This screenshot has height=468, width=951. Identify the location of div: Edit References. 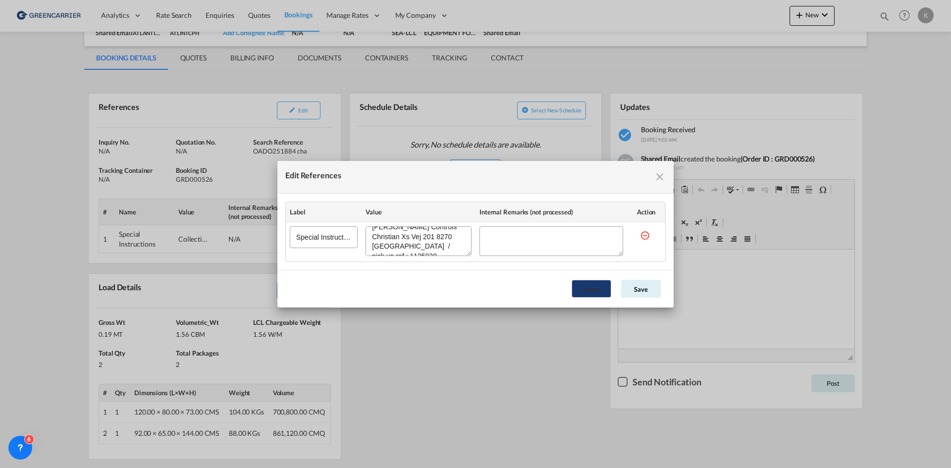
(313, 177).